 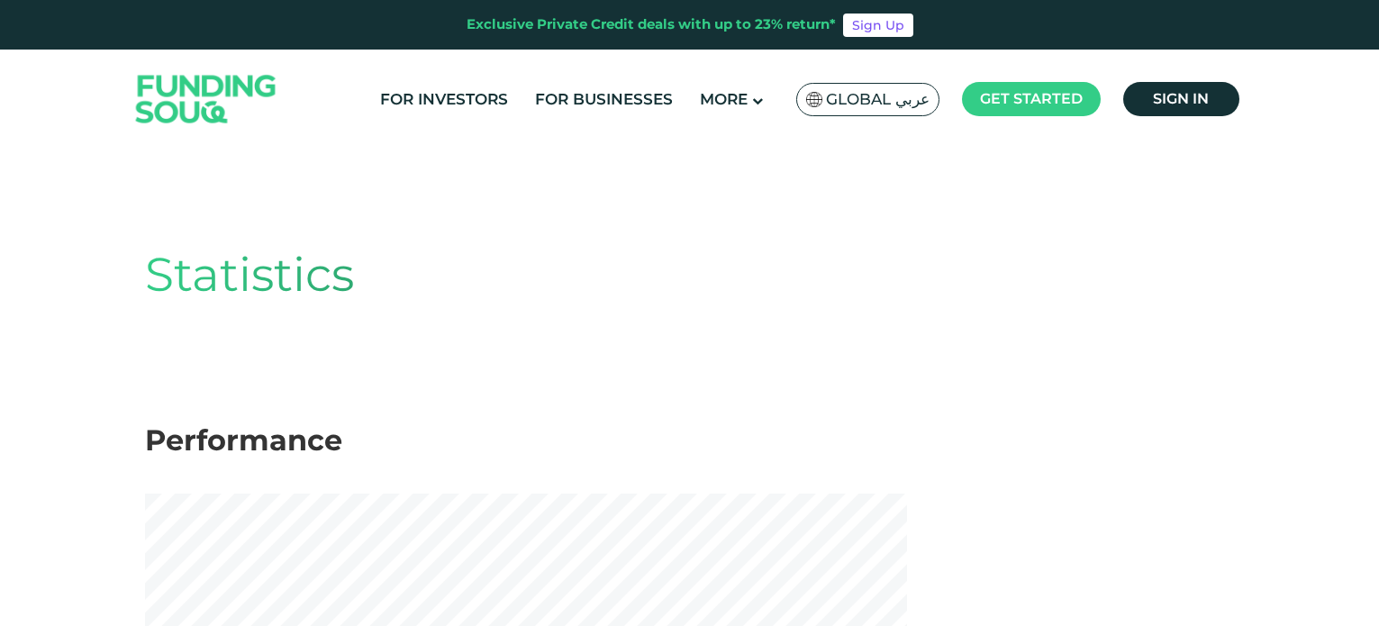 What do you see at coordinates (444, 99) in the screenshot?
I see `a: For Investors` at bounding box center [444, 99].